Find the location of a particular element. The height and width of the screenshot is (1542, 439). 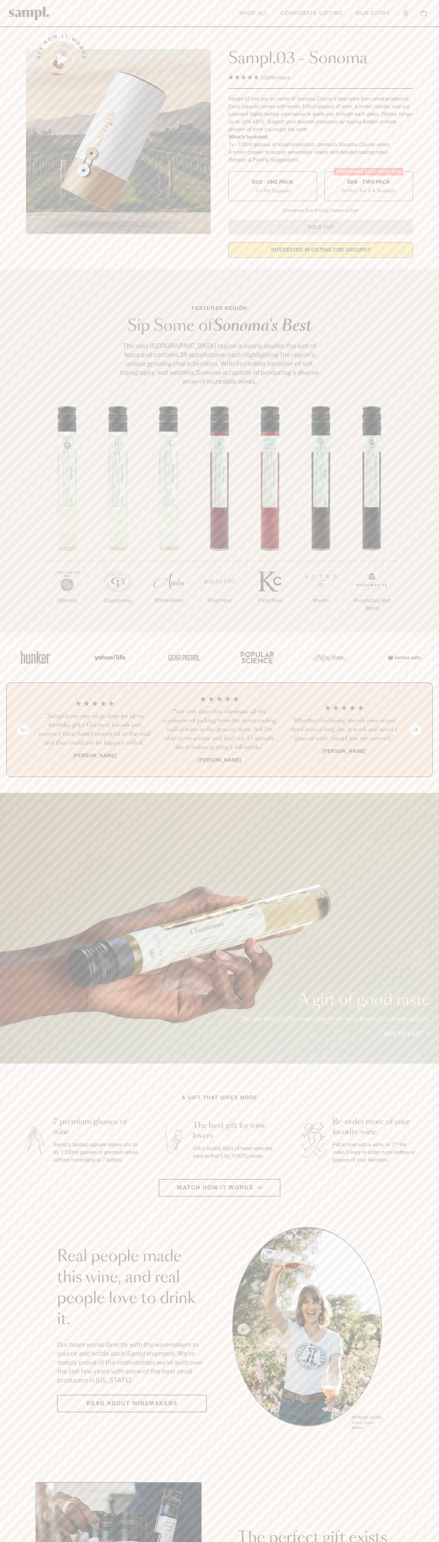

li: Recipes & Pairing Suggestions is located at coordinates (321, 160).